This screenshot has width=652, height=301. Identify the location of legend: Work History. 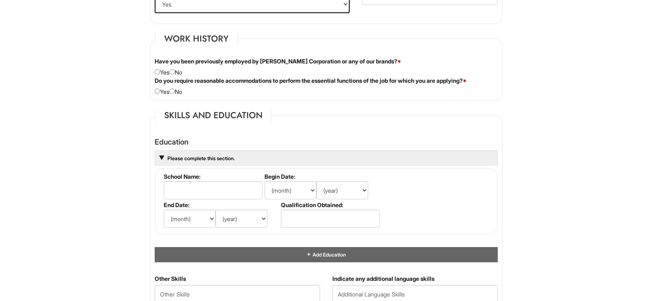
(196, 39).